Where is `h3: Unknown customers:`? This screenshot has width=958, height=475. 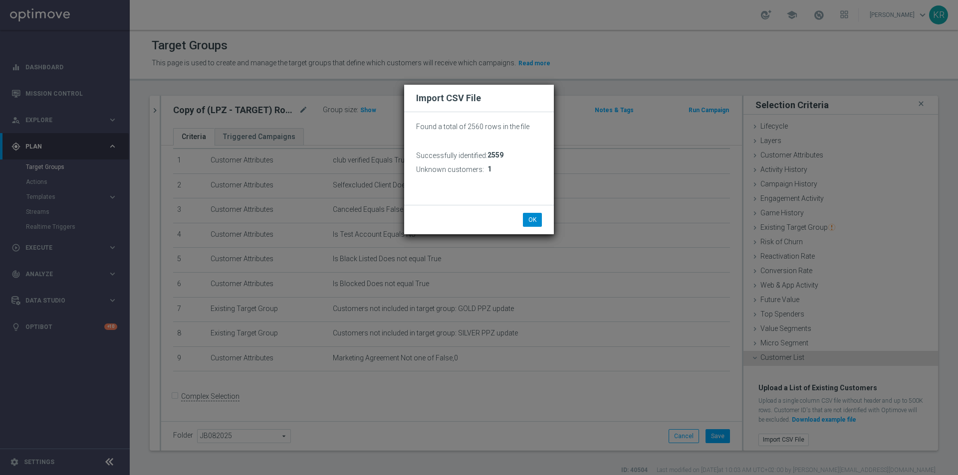 h3: Unknown customers: is located at coordinates (450, 170).